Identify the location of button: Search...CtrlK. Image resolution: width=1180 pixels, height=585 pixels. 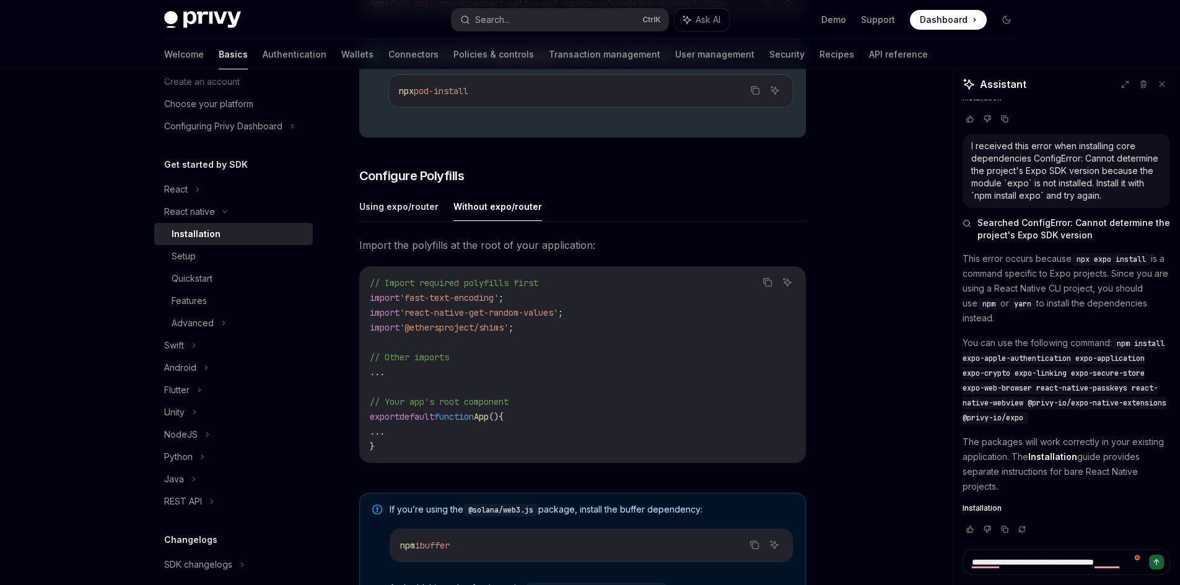
(560, 20).